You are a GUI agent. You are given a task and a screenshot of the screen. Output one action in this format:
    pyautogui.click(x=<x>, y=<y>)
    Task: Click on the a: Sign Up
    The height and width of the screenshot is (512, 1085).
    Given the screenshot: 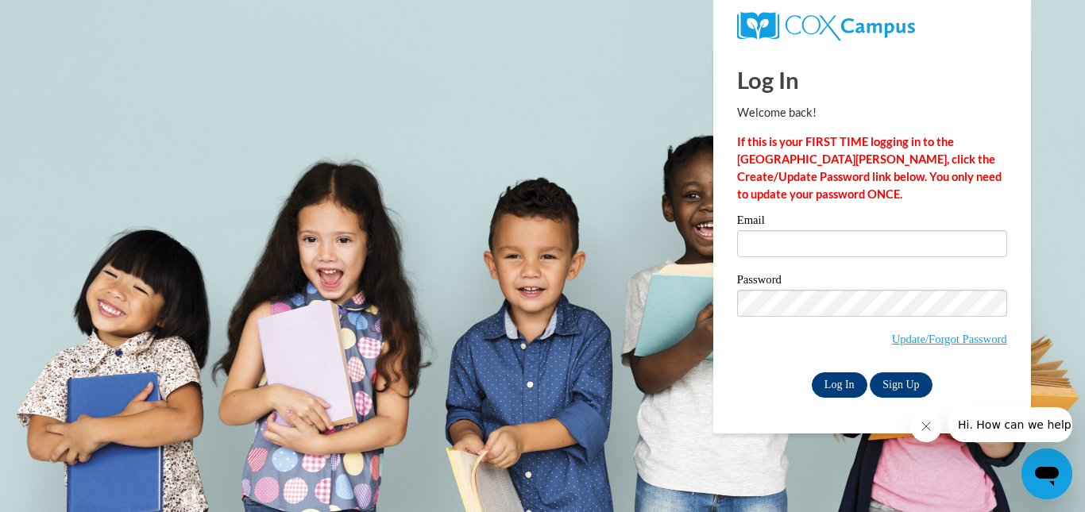 What is the action you would take?
    pyautogui.click(x=901, y=385)
    